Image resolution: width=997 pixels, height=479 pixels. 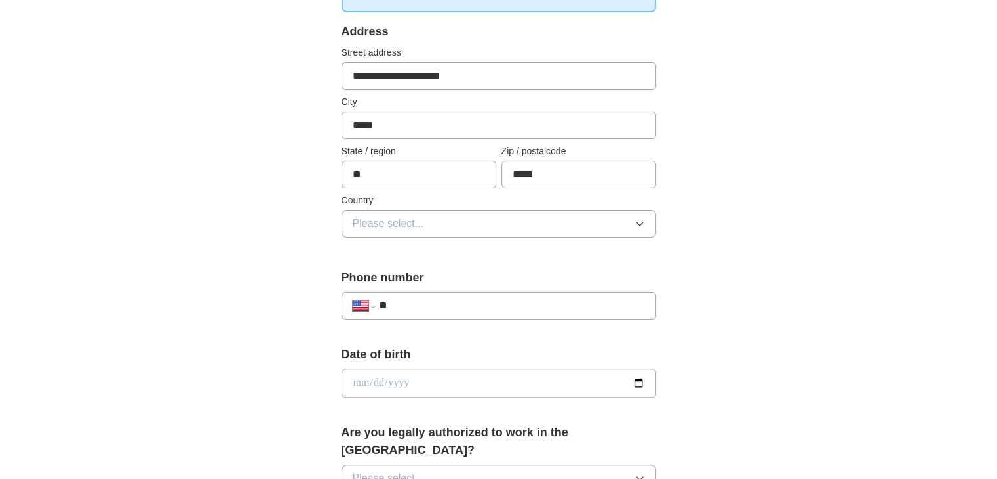 What do you see at coordinates (579, 151) in the screenshot?
I see `label: Zip / postalcode` at bounding box center [579, 151].